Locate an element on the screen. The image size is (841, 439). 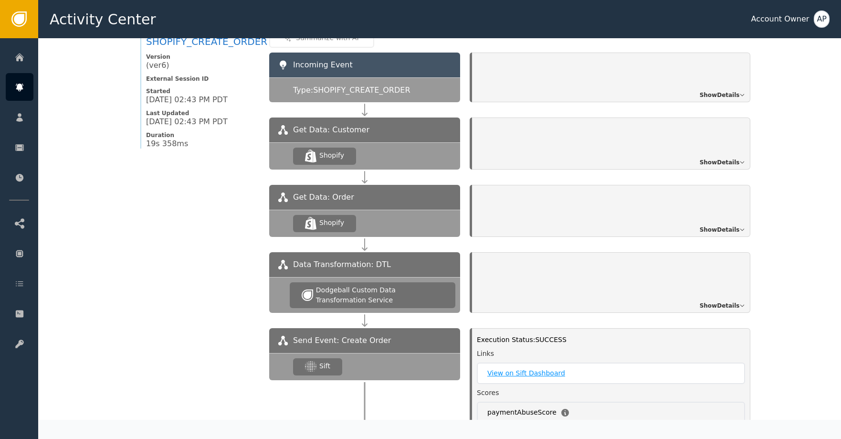
span: Version is located at coordinates (203, 57).